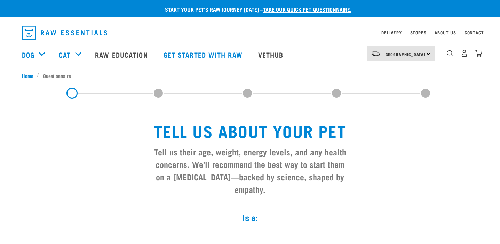 This screenshot has width=500, height=244. What do you see at coordinates (392, 32) in the screenshot?
I see `a: Delivery` at bounding box center [392, 32].